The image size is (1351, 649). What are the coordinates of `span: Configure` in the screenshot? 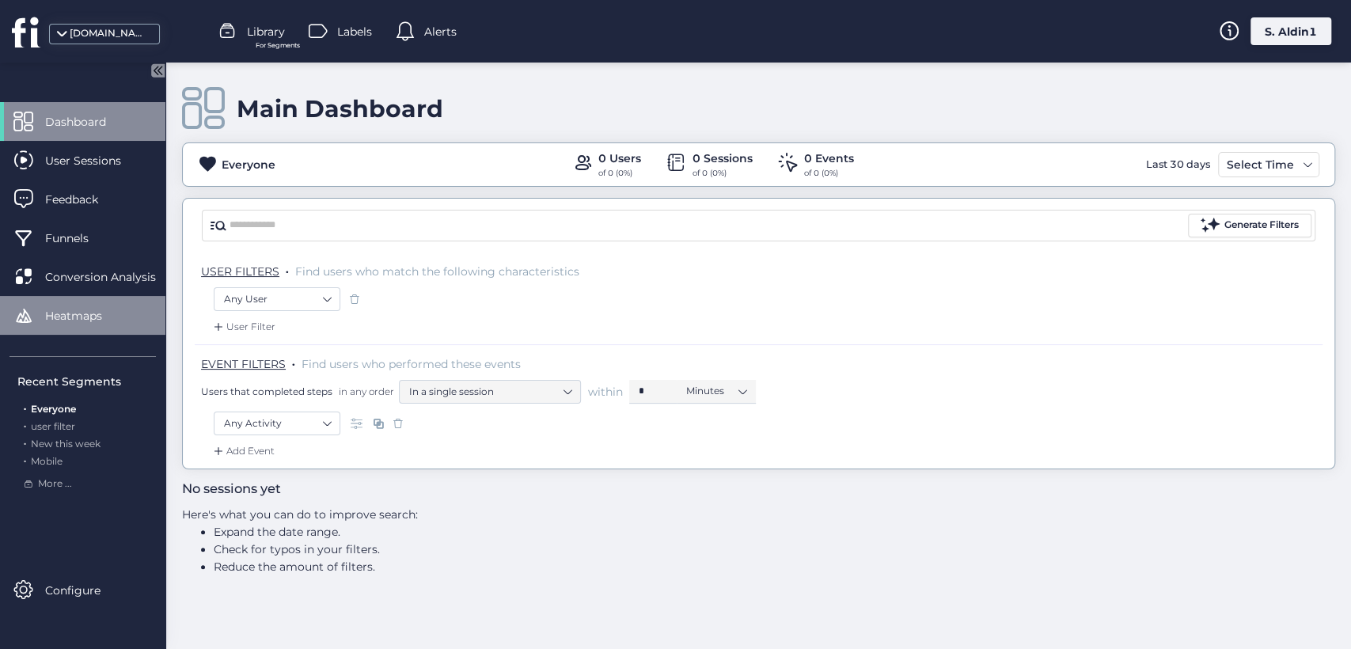 It's located at (85, 590).